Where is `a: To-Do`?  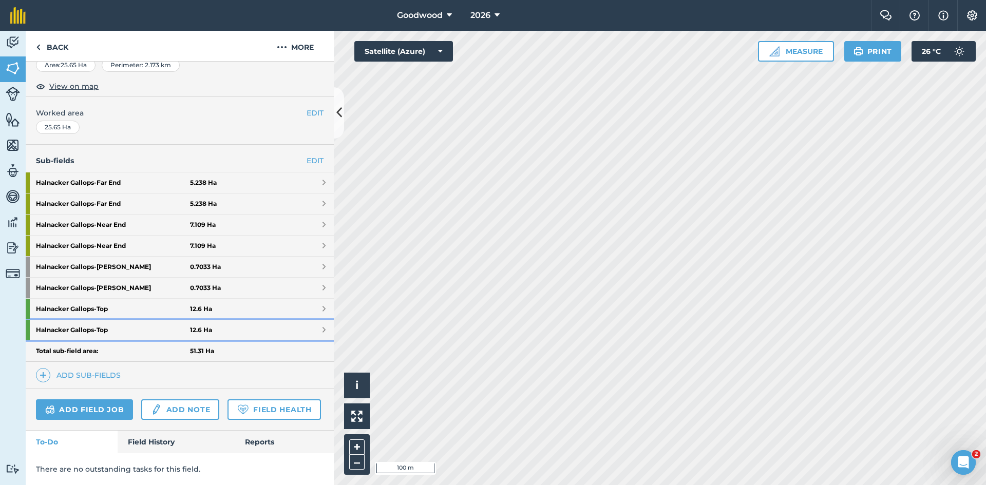 a: To-Do is located at coordinates (71, 442).